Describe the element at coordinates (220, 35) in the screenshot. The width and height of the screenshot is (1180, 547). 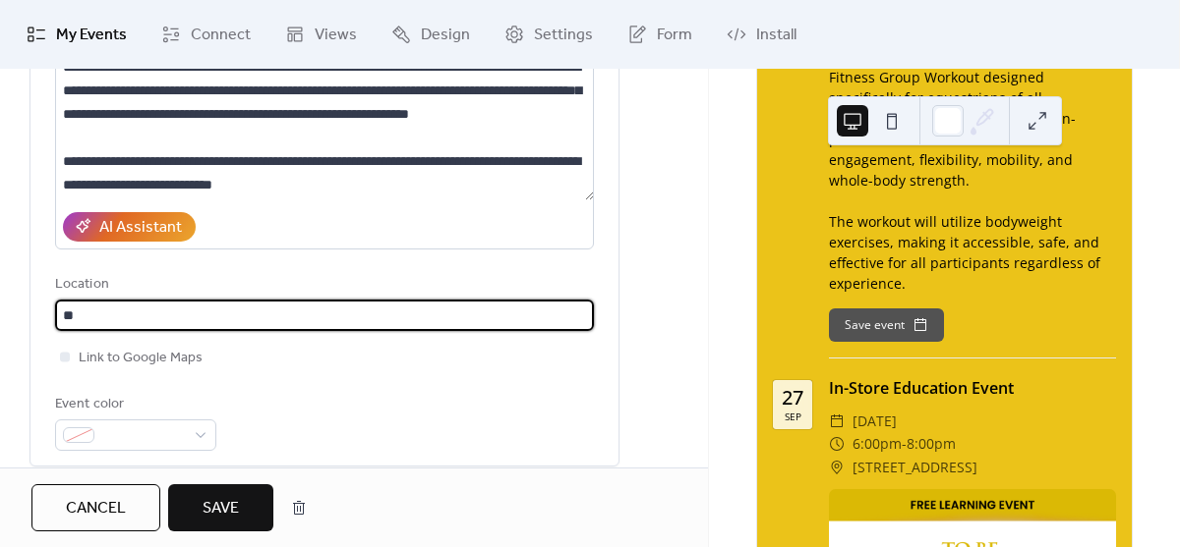
I see `span: Connect` at that location.